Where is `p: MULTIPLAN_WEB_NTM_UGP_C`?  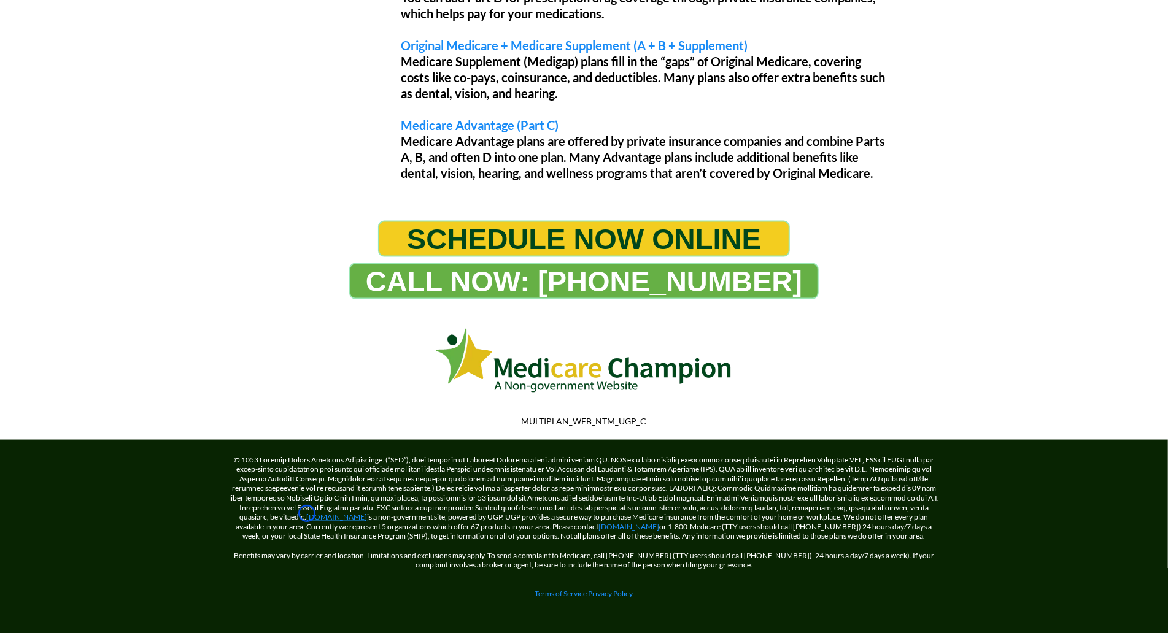
p: MULTIPLAN_WEB_NTM_UGP_C is located at coordinates (584, 422).